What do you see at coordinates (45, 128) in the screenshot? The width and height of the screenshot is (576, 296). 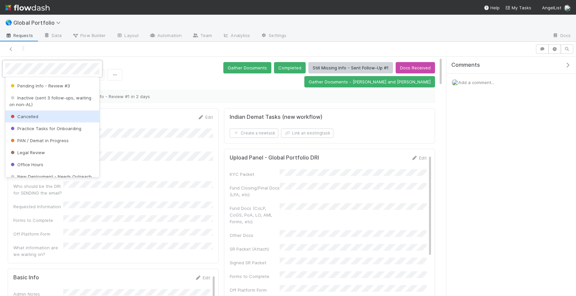 I see `span: Practice Tasks for Onboarding` at bounding box center [45, 128].